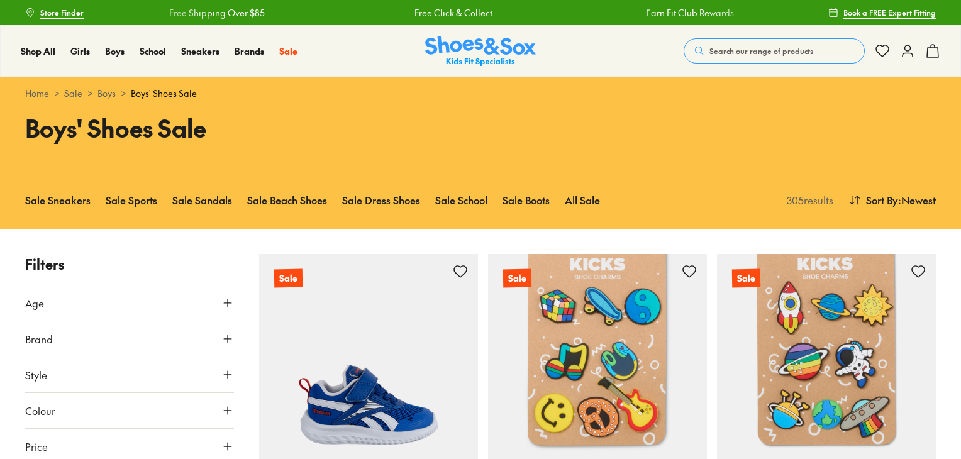 The width and height of the screenshot is (961, 459). What do you see at coordinates (761, 51) in the screenshot?
I see `span: Search our range of products` at bounding box center [761, 51].